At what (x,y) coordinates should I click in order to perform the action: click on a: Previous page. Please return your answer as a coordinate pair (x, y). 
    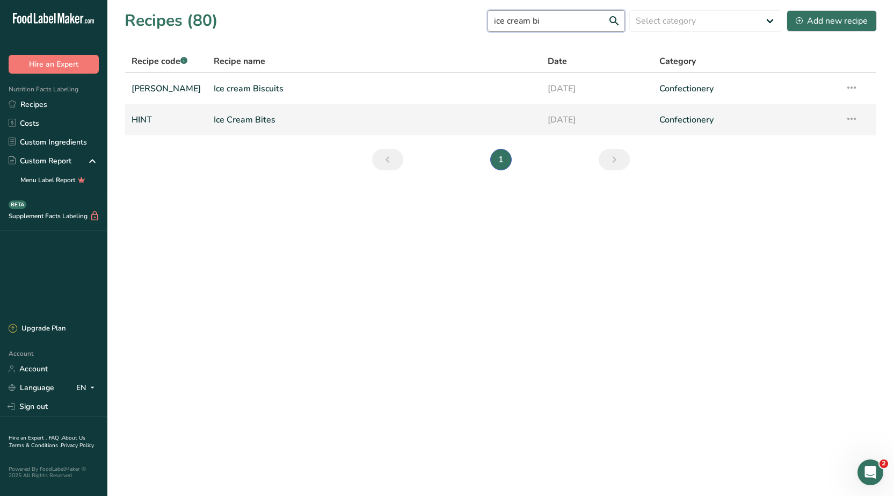
    Looking at the image, I should click on (388, 159).